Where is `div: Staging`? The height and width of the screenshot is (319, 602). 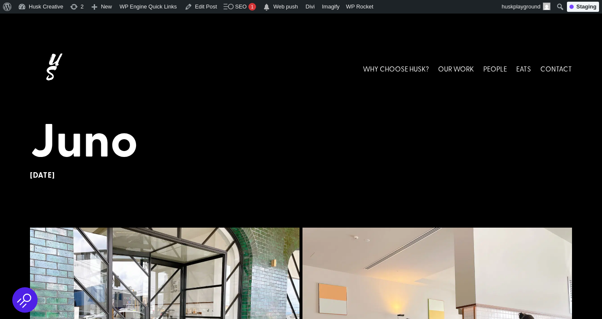 div: Staging is located at coordinates (583, 7).